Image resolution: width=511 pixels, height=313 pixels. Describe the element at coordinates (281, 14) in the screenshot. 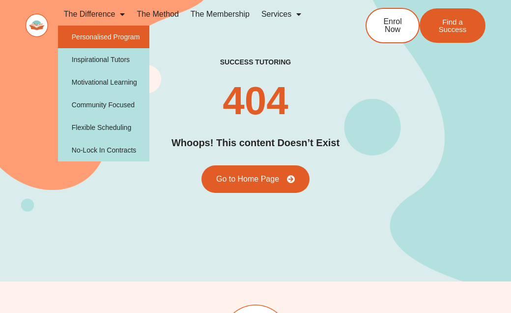

I see `a: Services` at that location.